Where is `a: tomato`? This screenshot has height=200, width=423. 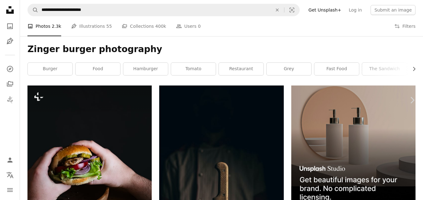
a: tomato is located at coordinates (193, 69).